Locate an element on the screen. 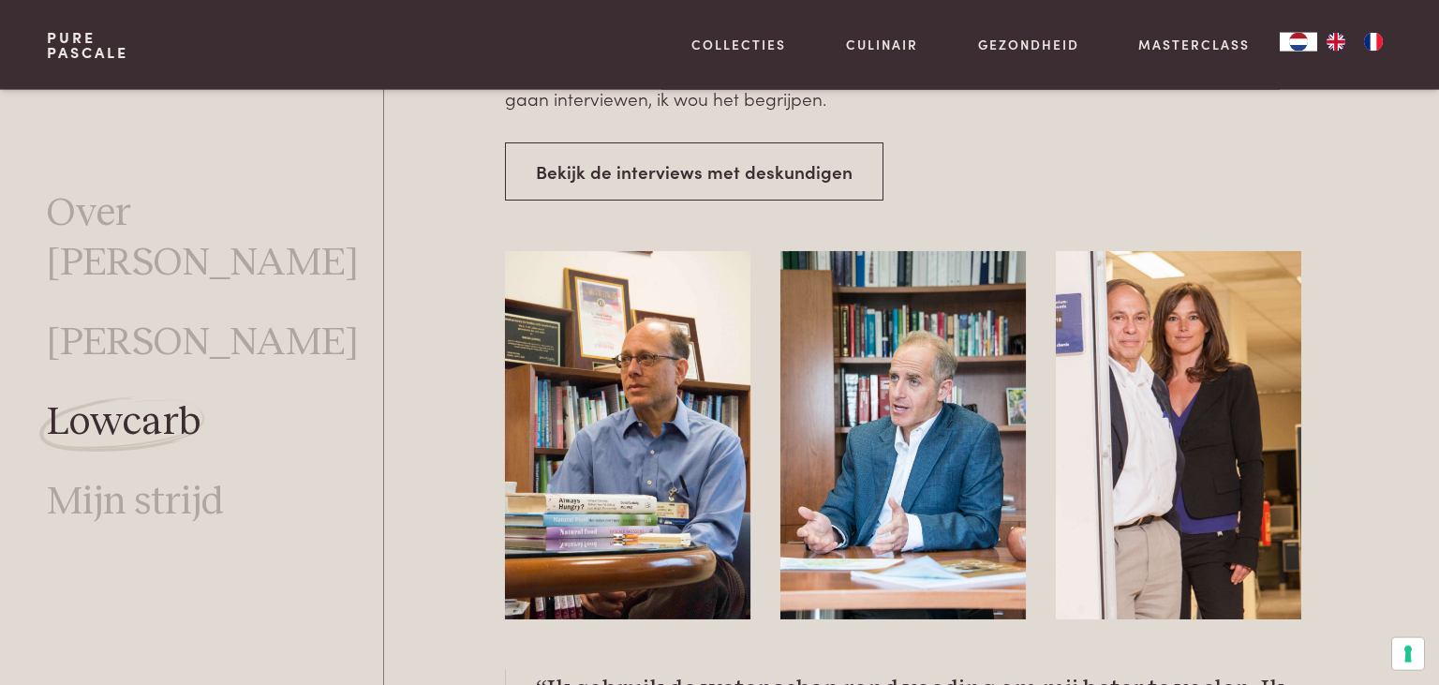  aside: Language selected: Nederlands is located at coordinates (1336, 42).